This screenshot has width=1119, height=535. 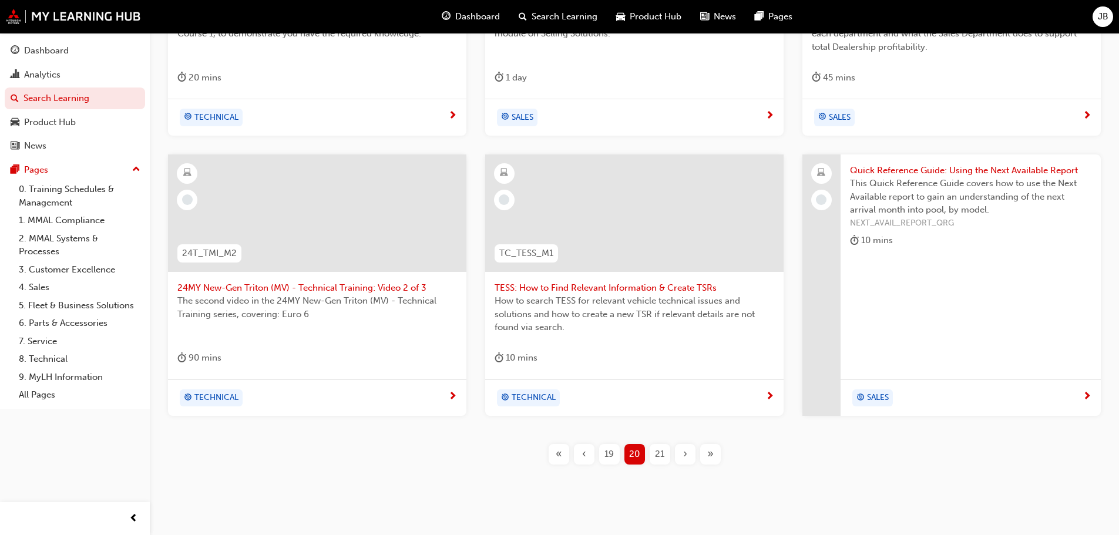 What do you see at coordinates (317, 288) in the screenshot?
I see `span: 24MY New-Gen Triton (MV) - Technical Training: Video 2 of 3` at bounding box center [317, 288].